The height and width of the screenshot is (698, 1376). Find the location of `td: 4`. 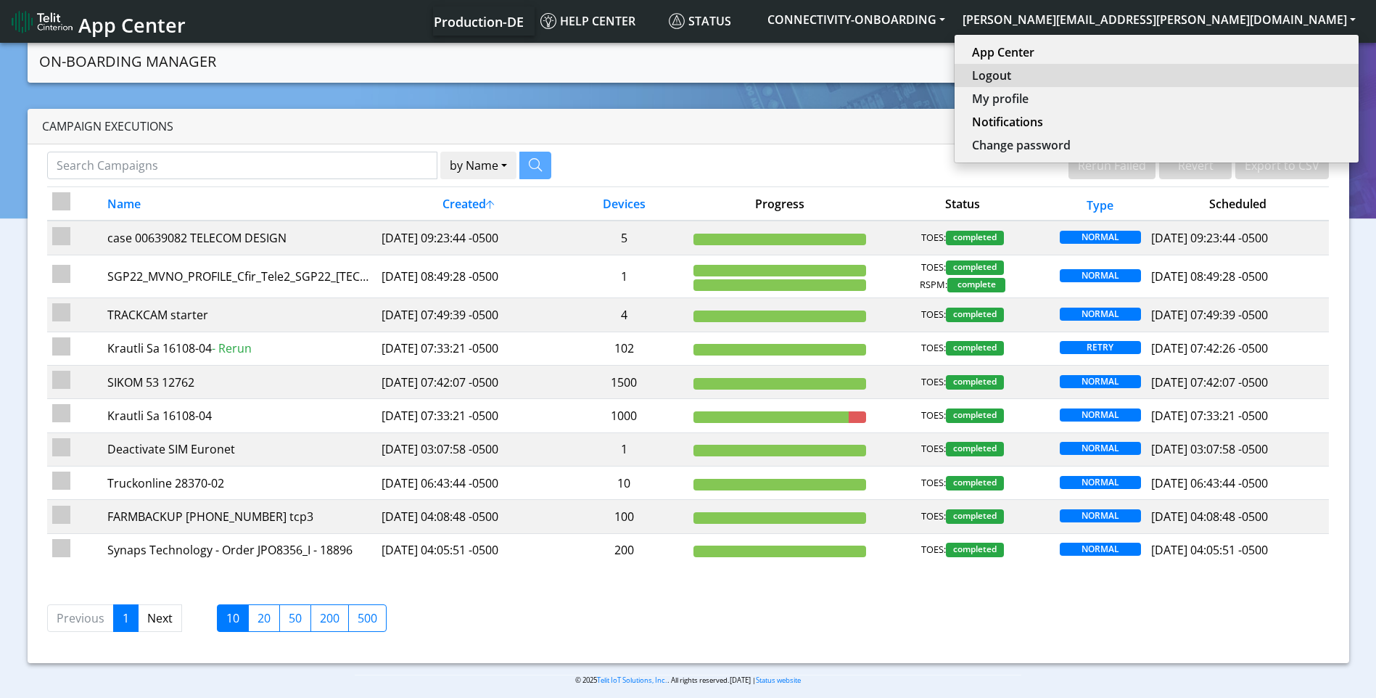

td: 4 is located at coordinates (624, 315).